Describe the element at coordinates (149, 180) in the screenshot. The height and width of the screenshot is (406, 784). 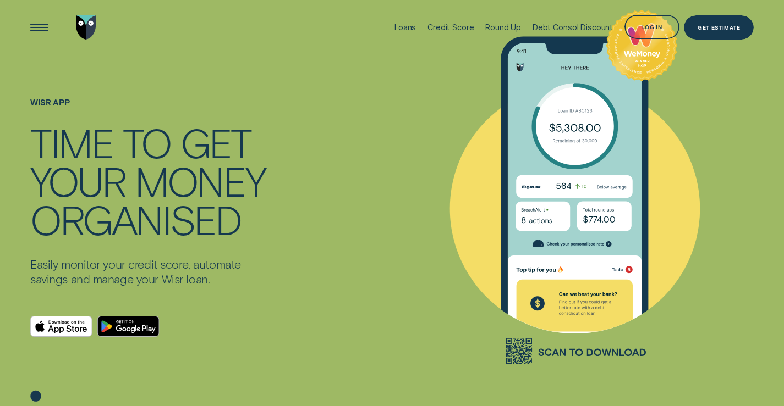
I see `h4: TIME TO GET YOUR MONEY ORGANISED` at that location.